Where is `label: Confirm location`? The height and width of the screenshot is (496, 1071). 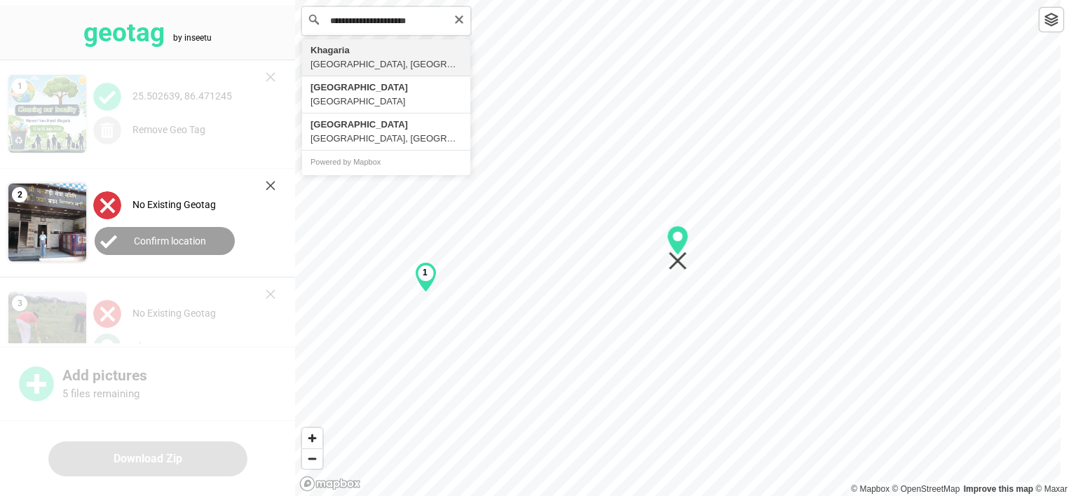
label: Confirm location is located at coordinates (170, 241).